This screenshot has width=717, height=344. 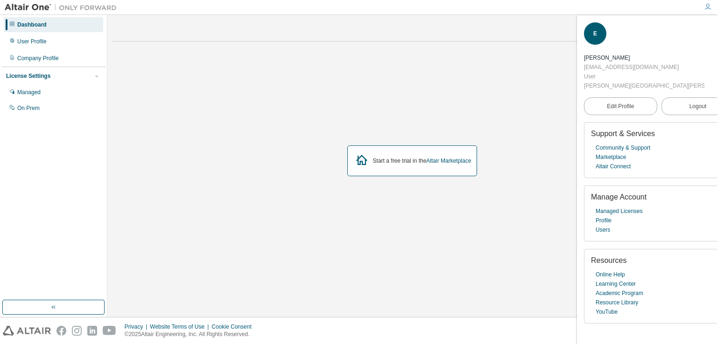 I want to click on img: instagram.svg, so click(x=77, y=331).